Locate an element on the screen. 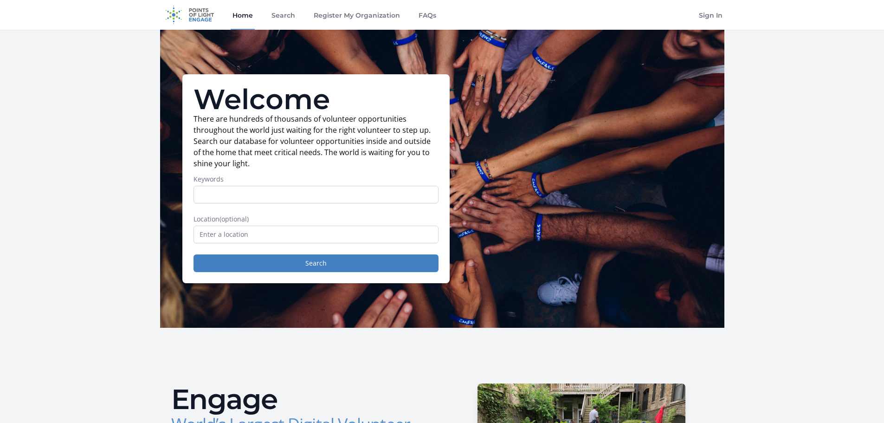 The height and width of the screenshot is (423, 884). p: There are hundreds of thousands of volunteer opportunities throughout the world just waiting for ... is located at coordinates (316, 141).